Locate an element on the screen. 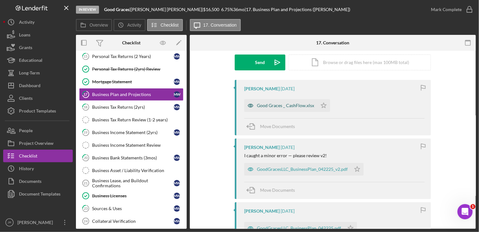 Image resolution: width=479 pixels, height=232 pixels. a: Project Overview is located at coordinates (38, 143).